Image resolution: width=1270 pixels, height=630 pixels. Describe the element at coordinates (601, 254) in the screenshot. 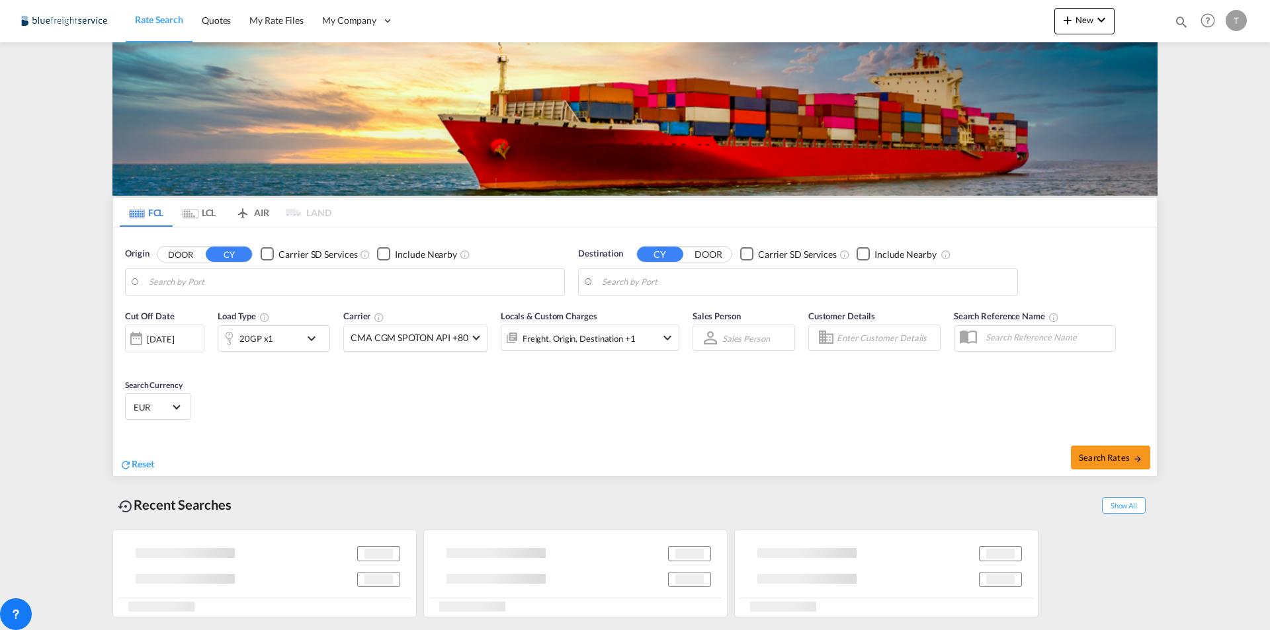

I see `span: Destination` at that location.